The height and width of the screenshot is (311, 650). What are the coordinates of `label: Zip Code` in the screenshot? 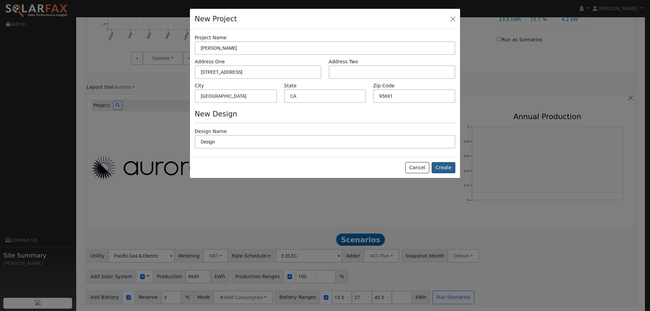 It's located at (384, 86).